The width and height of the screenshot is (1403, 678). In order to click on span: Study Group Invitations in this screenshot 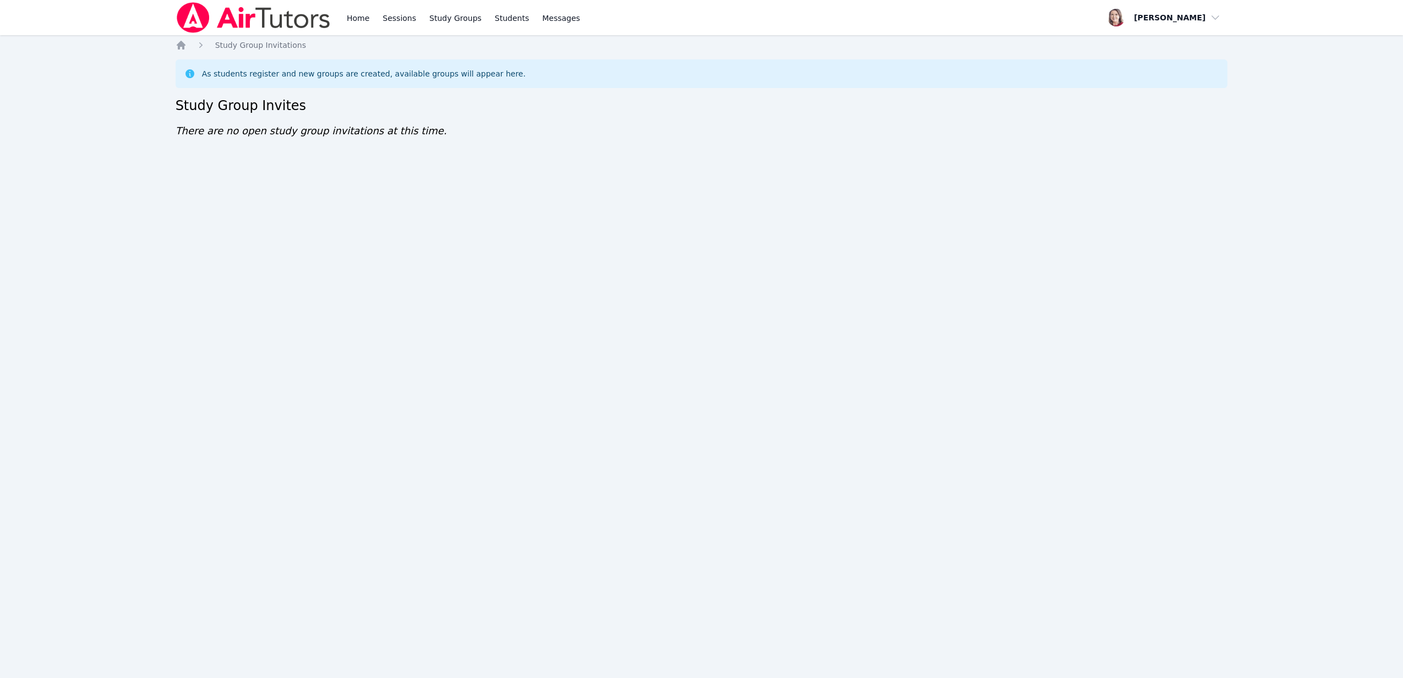, I will do `click(260, 45)`.